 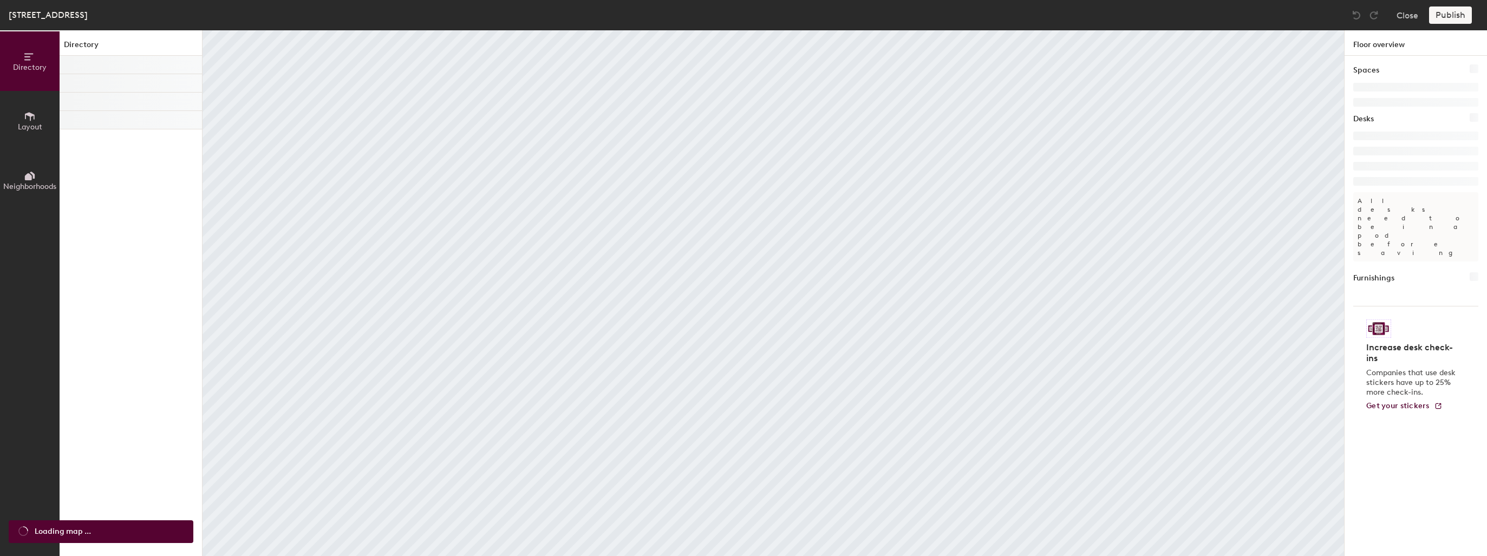 I want to click on img: Sticker logo, so click(x=1379, y=329).